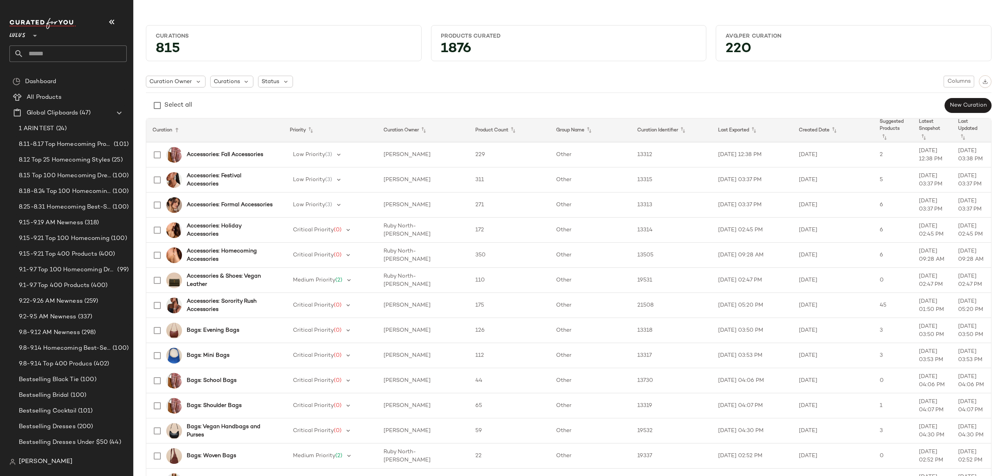 The image size is (1004, 476). What do you see at coordinates (509, 456) in the screenshot?
I see `td: 22` at bounding box center [509, 456].